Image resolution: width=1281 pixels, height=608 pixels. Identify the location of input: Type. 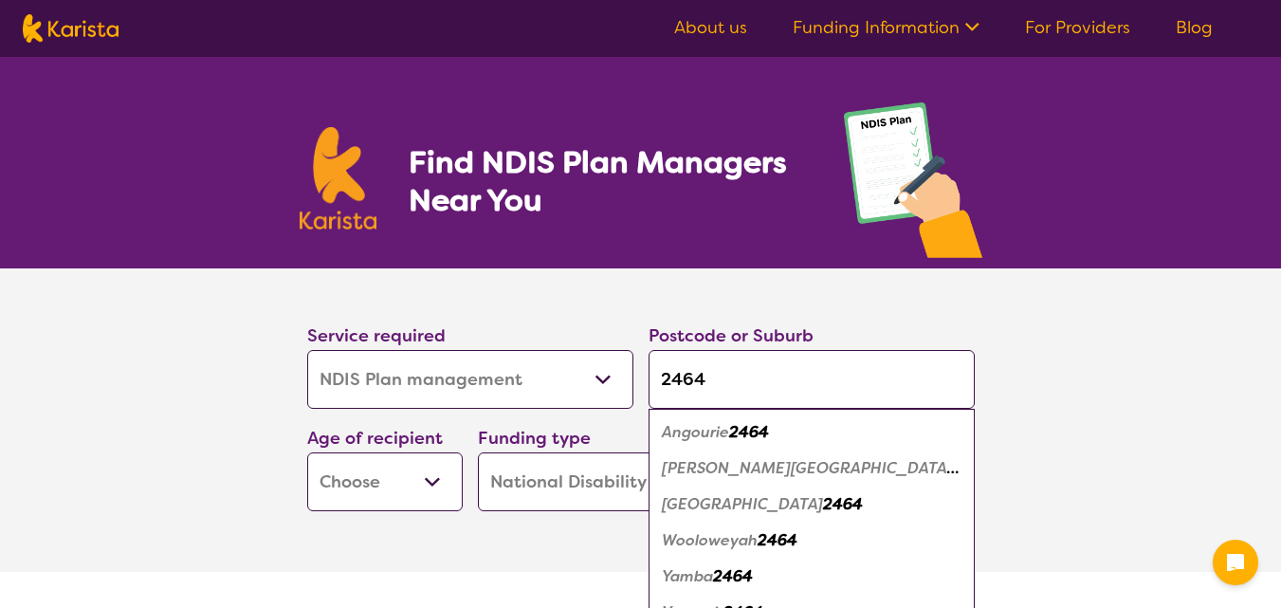
(812, 379).